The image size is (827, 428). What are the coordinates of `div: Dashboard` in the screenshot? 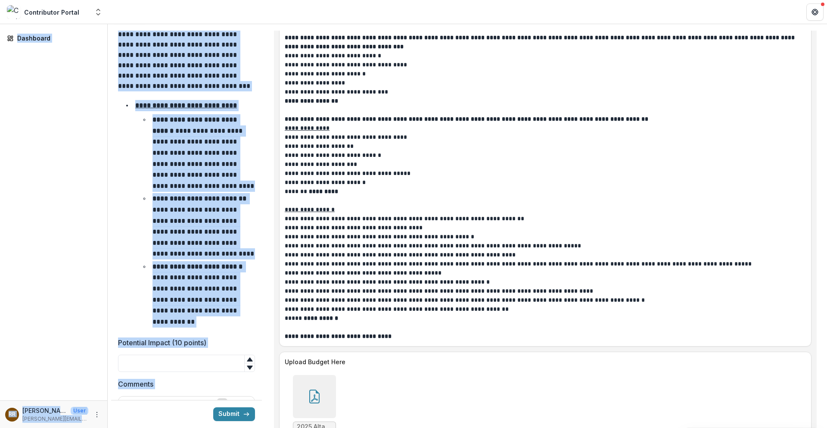 It's located at (57, 38).